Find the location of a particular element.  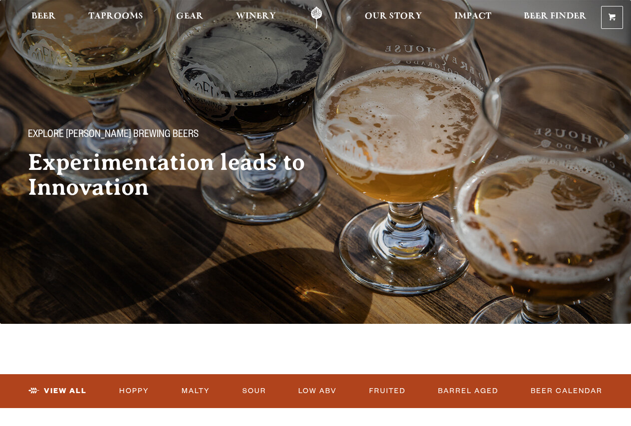

span: Impact is located at coordinates (473, 16).